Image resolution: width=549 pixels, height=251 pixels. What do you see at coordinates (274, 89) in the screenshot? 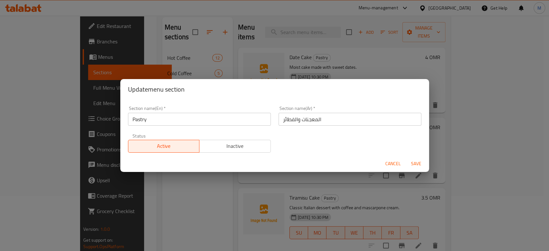
I see `h2: Update menu section` at bounding box center [274, 89].